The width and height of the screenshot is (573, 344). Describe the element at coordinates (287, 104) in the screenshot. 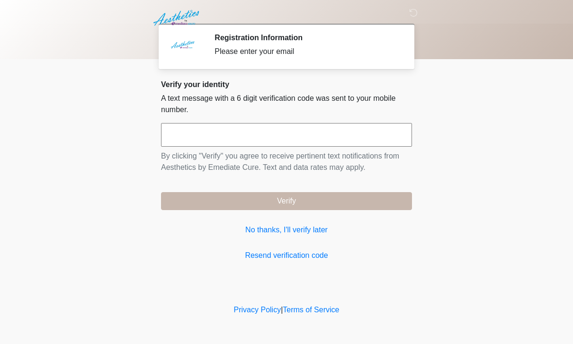

I see `p: A text message with a 6 digit verification code was sent to your mobile number.` at that location.